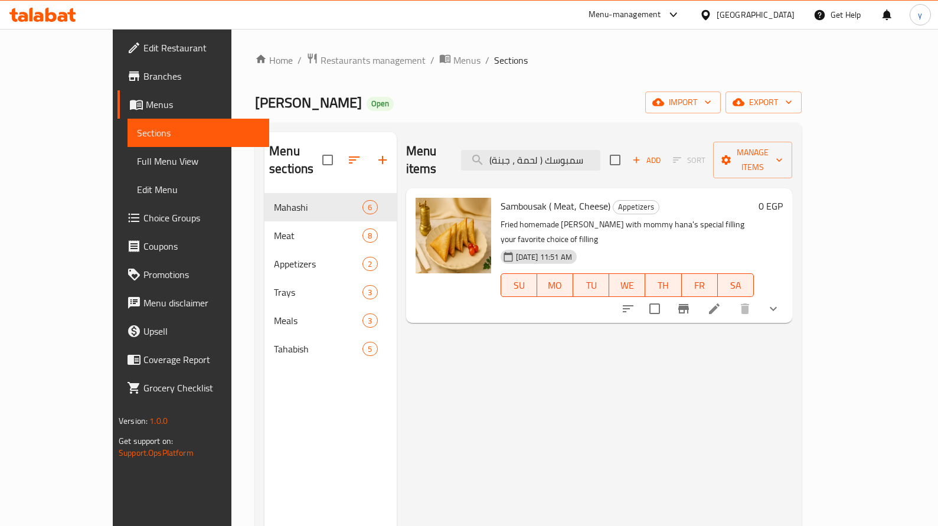 The image size is (938, 526). I want to click on span: import, so click(683, 102).